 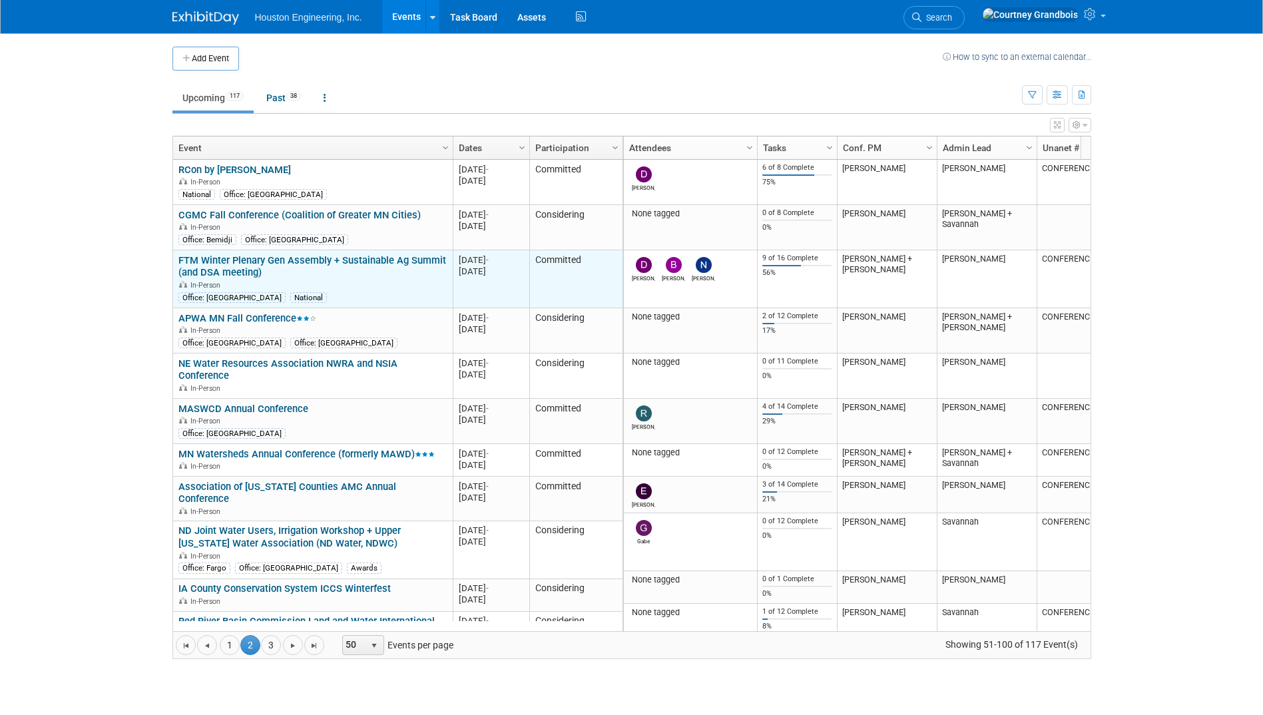 What do you see at coordinates (1087, 460) in the screenshot?
I see `td: CONFERENCE-0014` at bounding box center [1087, 460].